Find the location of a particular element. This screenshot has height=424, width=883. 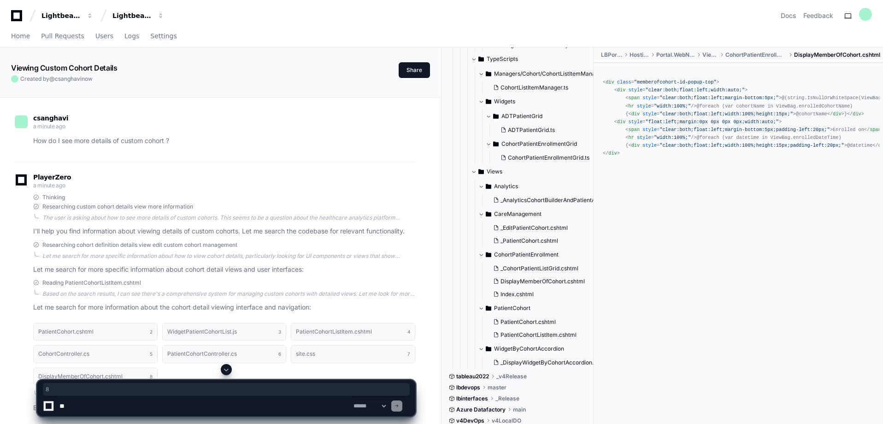

app-text-character-animate: Viewing Custom Cohort Details is located at coordinates (64, 68).